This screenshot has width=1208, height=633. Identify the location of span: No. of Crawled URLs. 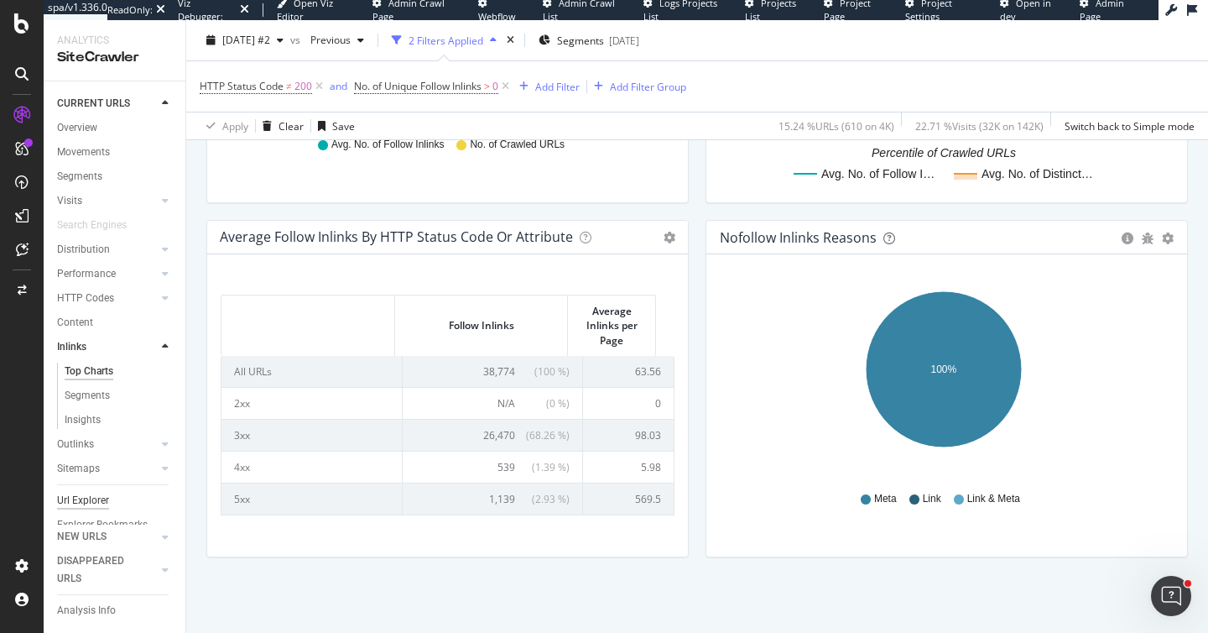
(517, 144).